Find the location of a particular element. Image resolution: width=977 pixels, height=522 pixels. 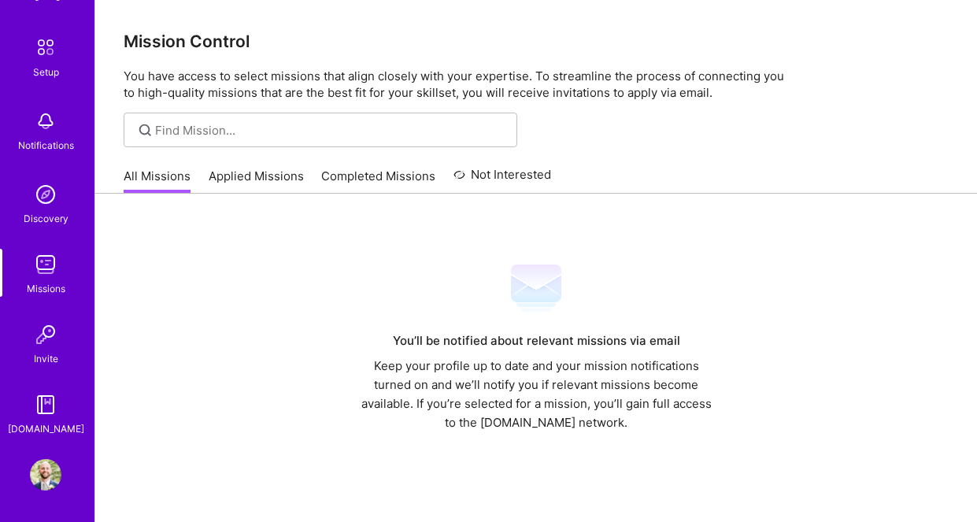

i: icon SearchGrey is located at coordinates (145, 130).